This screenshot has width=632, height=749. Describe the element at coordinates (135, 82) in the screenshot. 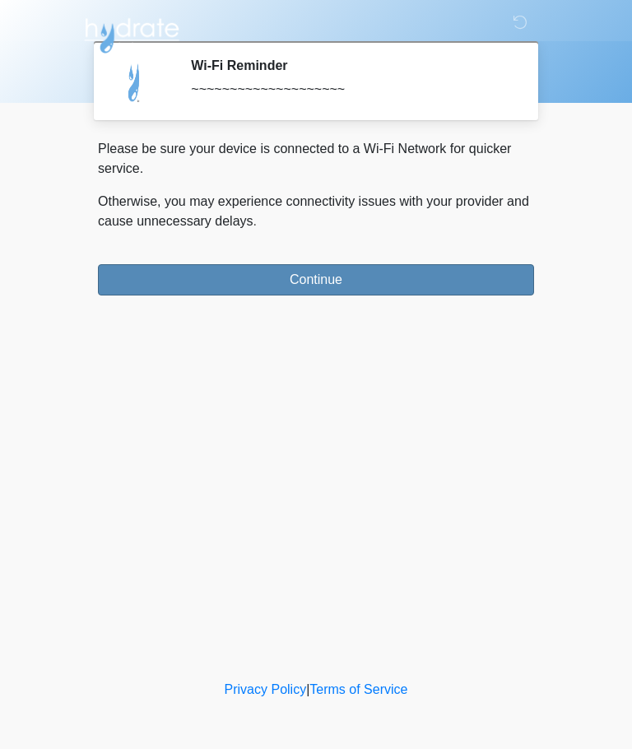

I see `img: Agent Avatar` at that location.